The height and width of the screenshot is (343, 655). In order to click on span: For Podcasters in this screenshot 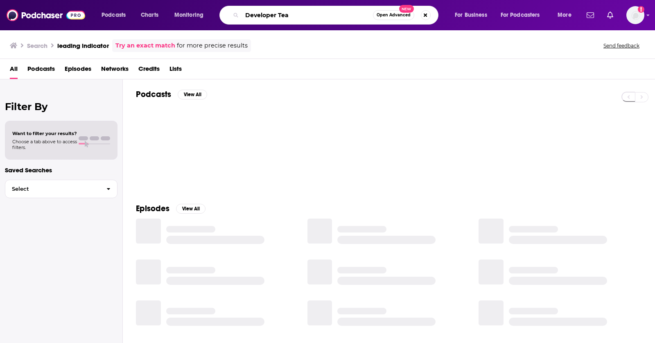, I will do `click(521, 15)`.